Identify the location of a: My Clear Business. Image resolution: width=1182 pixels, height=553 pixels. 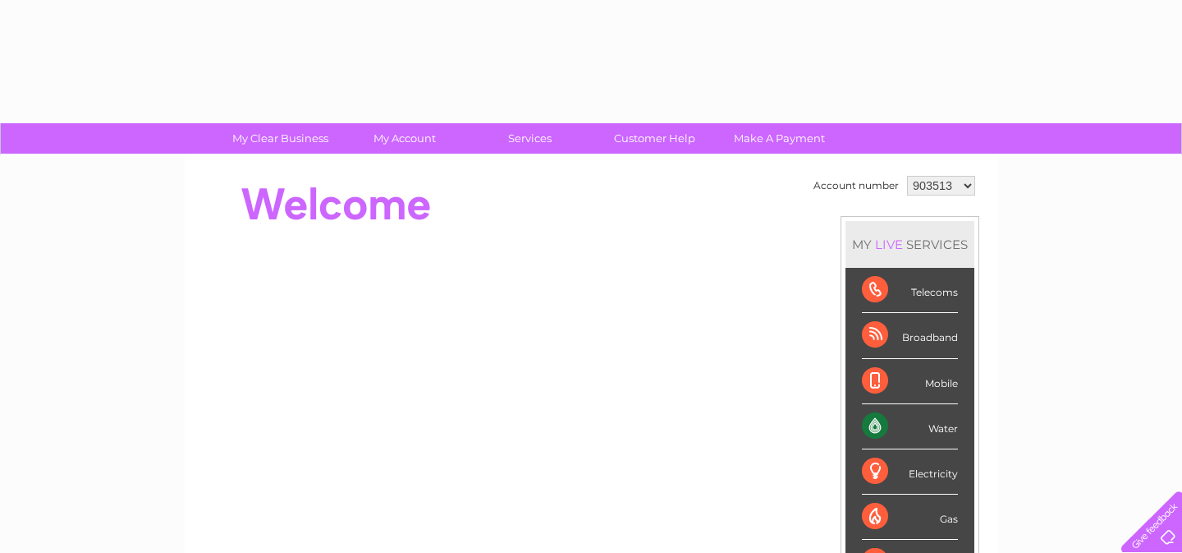
(280, 138).